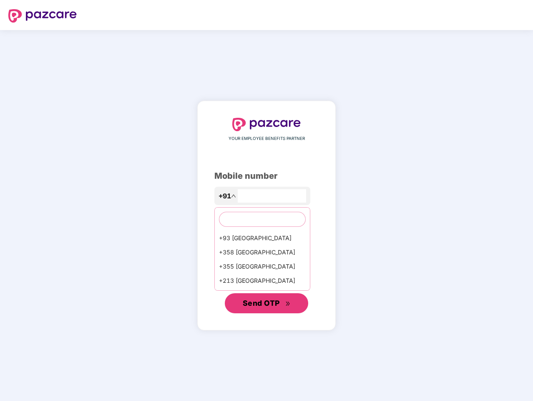  Describe the element at coordinates (288, 303) in the screenshot. I see `span: double-right` at that location.